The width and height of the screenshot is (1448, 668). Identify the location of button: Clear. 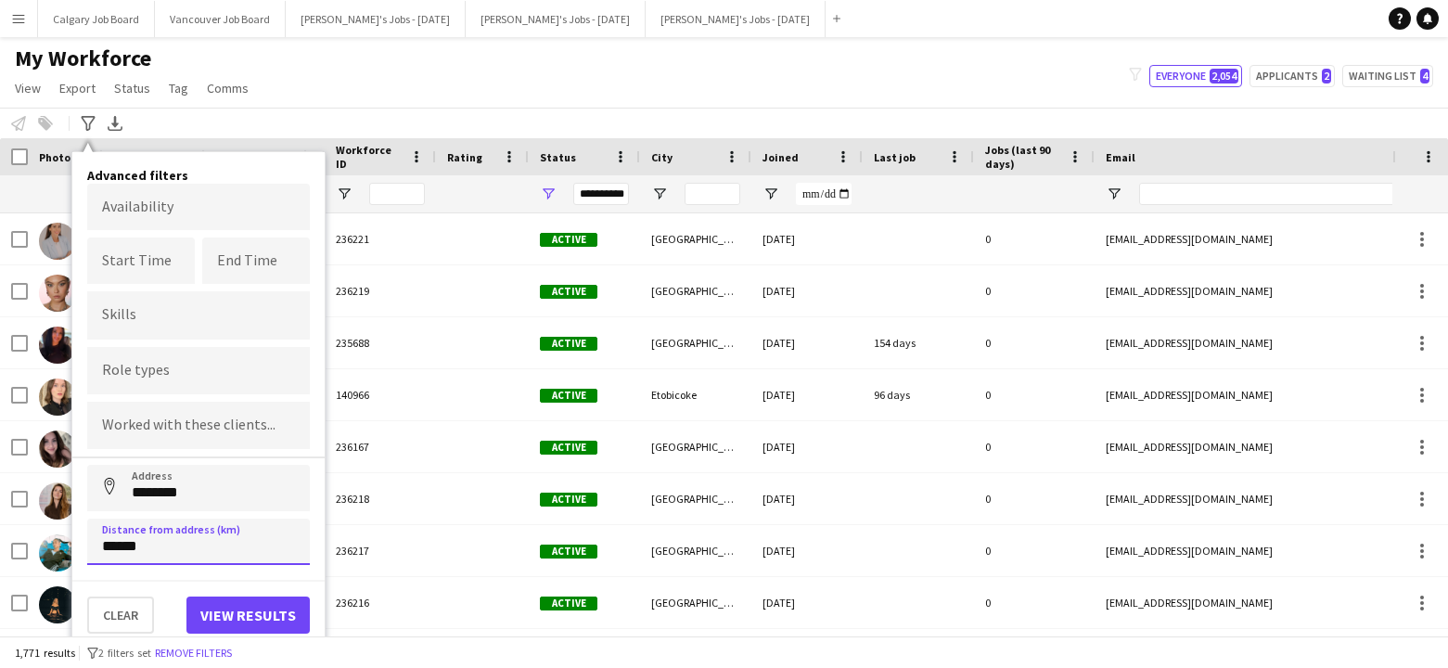
(121, 615).